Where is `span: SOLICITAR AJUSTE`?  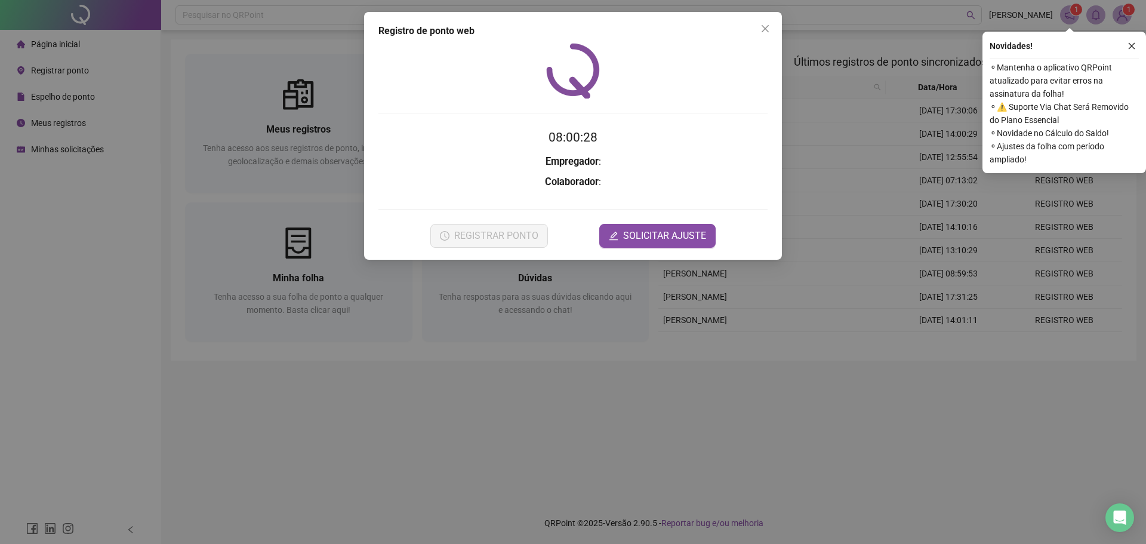
span: SOLICITAR AJUSTE is located at coordinates (664, 236).